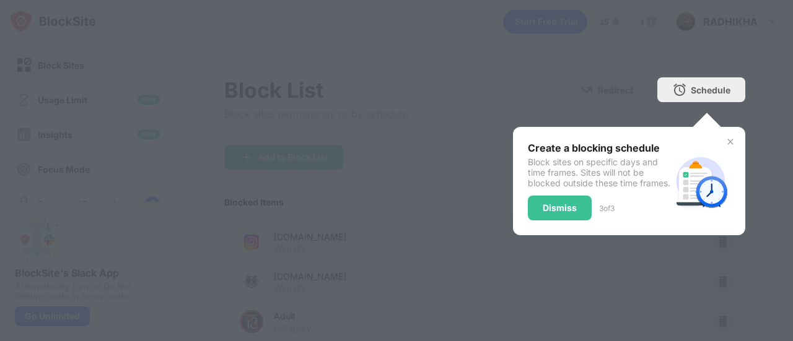 The width and height of the screenshot is (793, 341). I want to click on div: Dismiss, so click(560, 208).